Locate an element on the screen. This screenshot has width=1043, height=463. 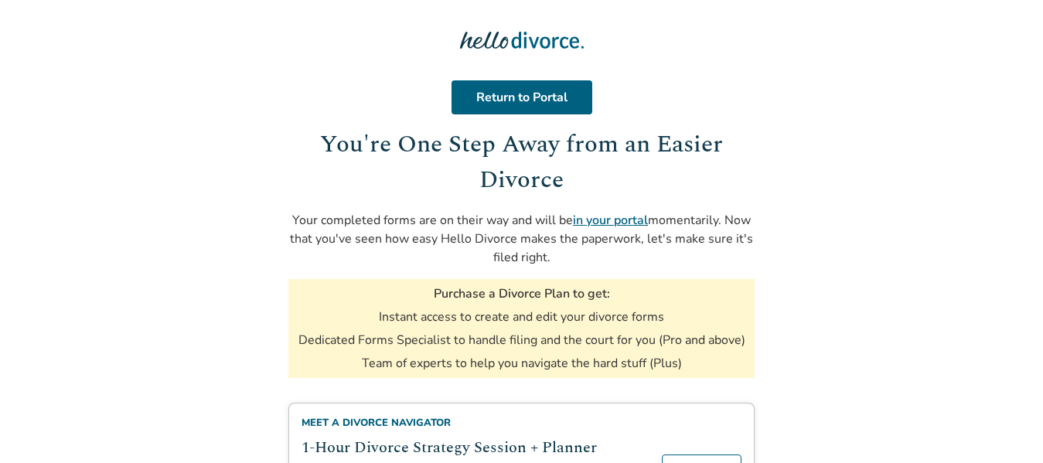
li: Dedicated Forms Specialist to handle filing and the court for you (Pro and above) is located at coordinates (522, 340).